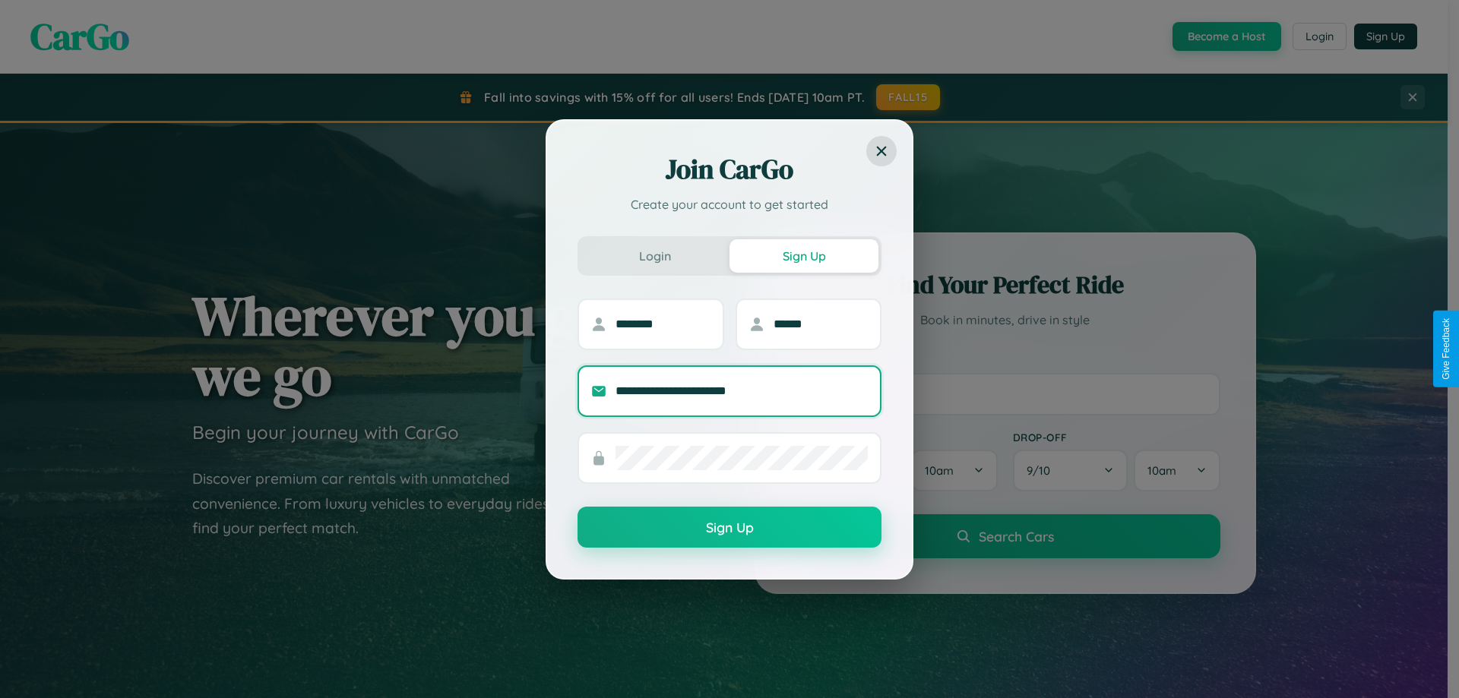 This screenshot has height=698, width=1459. Describe the element at coordinates (729, 204) in the screenshot. I see `p: Create your account to get started` at that location.